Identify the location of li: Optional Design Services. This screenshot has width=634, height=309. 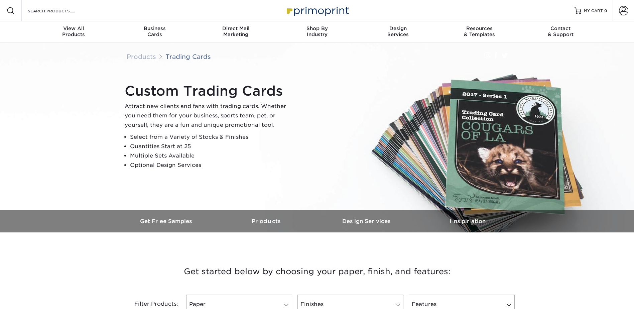
(211, 165).